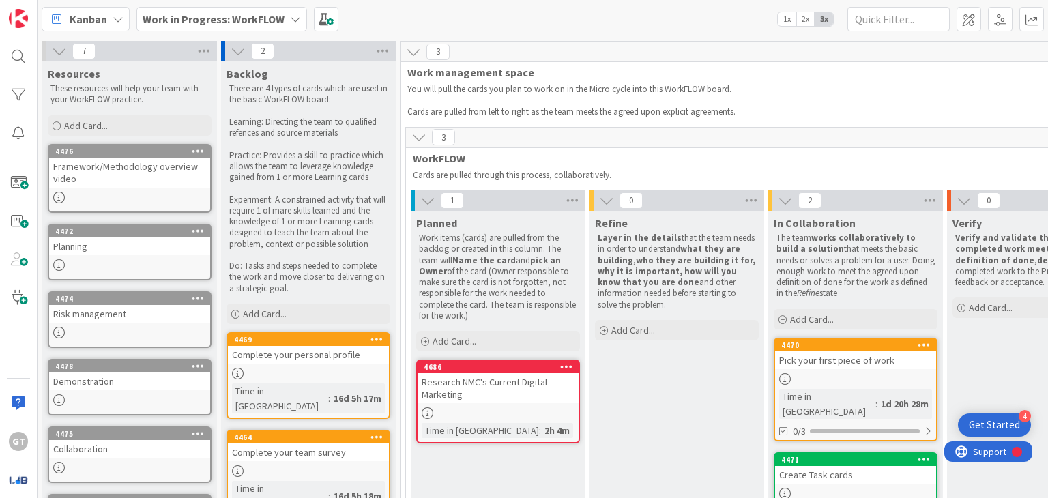  Describe the element at coordinates (18, 18) in the screenshot. I see `img: Visit kanbanzone.com` at that location.